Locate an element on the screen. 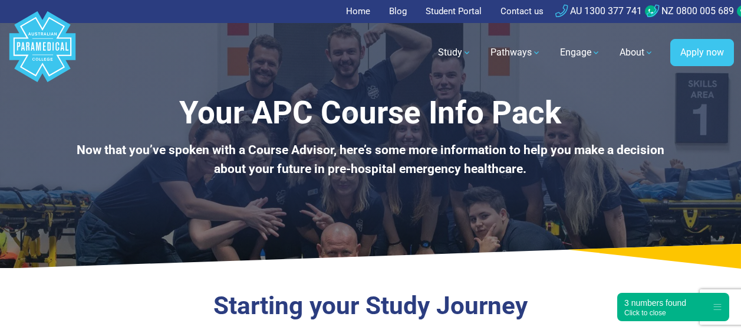  a: Pathways is located at coordinates (516, 52).